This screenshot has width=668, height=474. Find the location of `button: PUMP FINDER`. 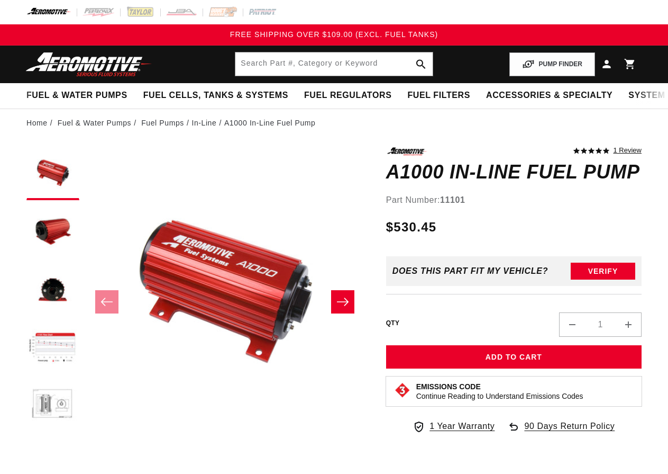

button: PUMP FINDER is located at coordinates (552, 64).